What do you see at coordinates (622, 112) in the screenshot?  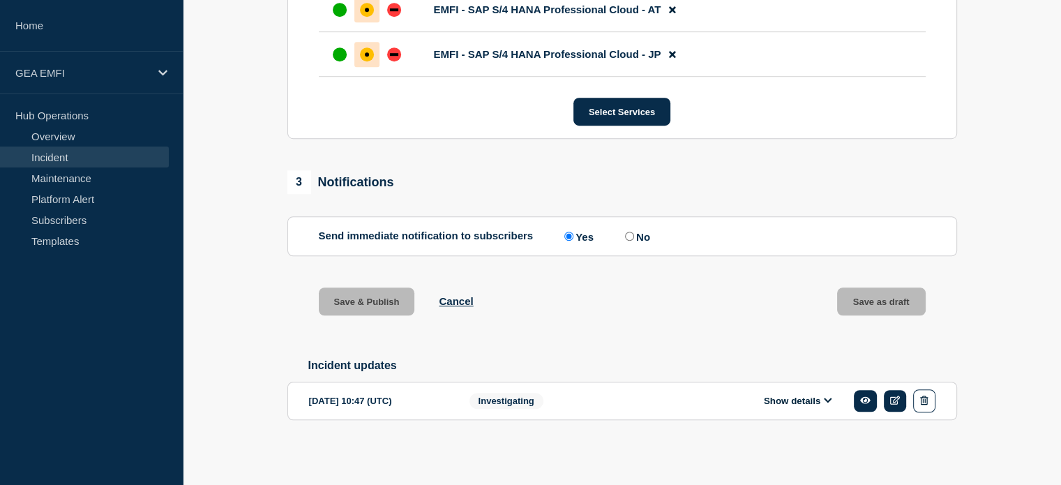 I see `button: Select Services` at bounding box center [622, 112].